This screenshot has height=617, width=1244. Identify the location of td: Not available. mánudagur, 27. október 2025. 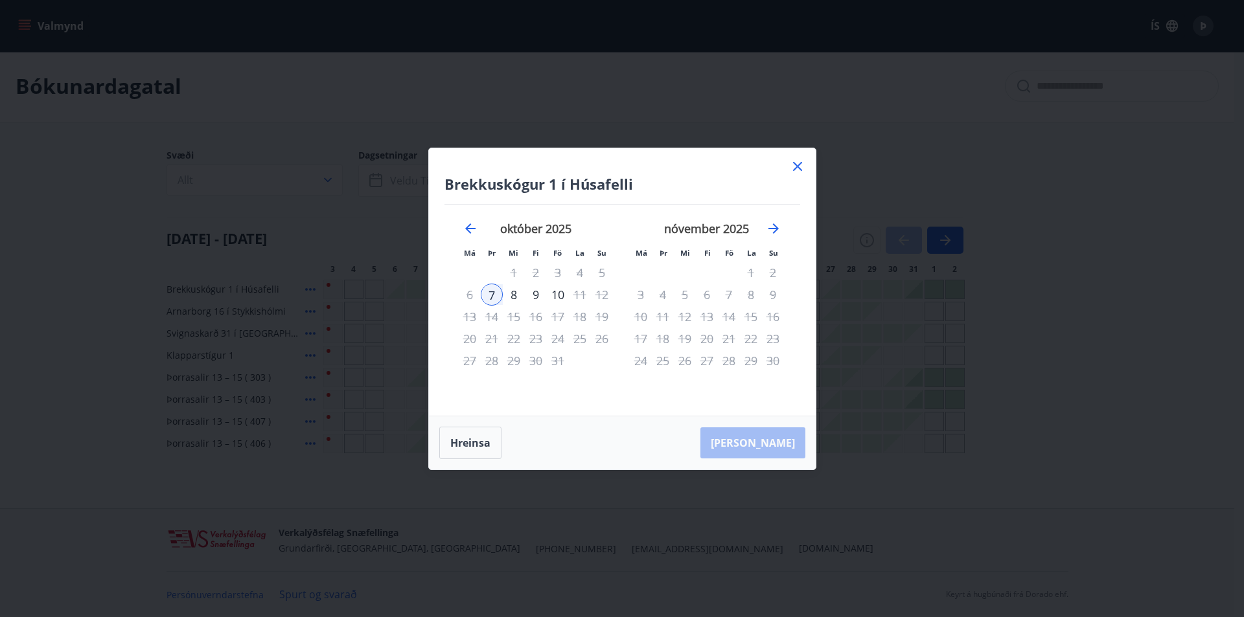
(470, 361).